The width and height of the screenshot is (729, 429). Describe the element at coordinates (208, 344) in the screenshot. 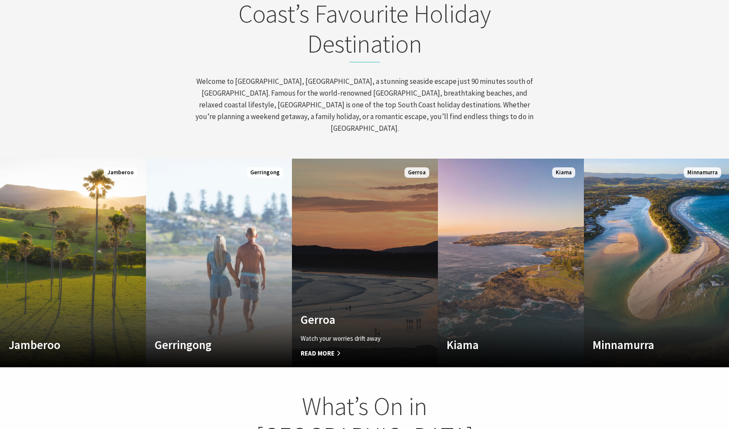

I see `h4: Gerringong` at that location.